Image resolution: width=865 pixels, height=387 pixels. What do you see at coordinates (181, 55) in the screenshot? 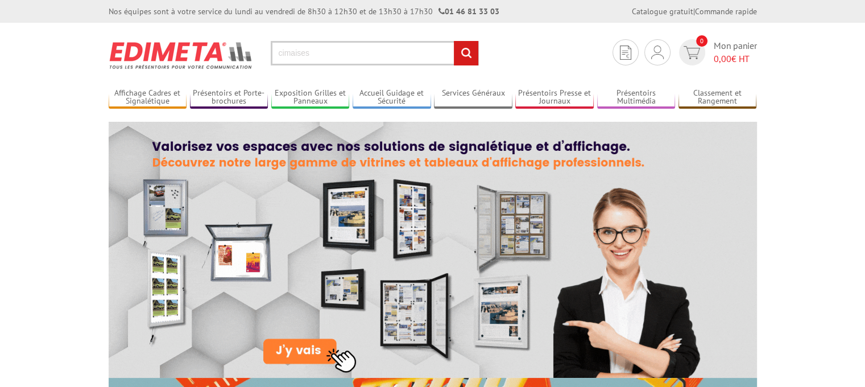
I see `img: Présentoir, panneau, stand - Edimeta - PLV, affichage, mobilier bureau, entreprise` at bounding box center [181, 55].